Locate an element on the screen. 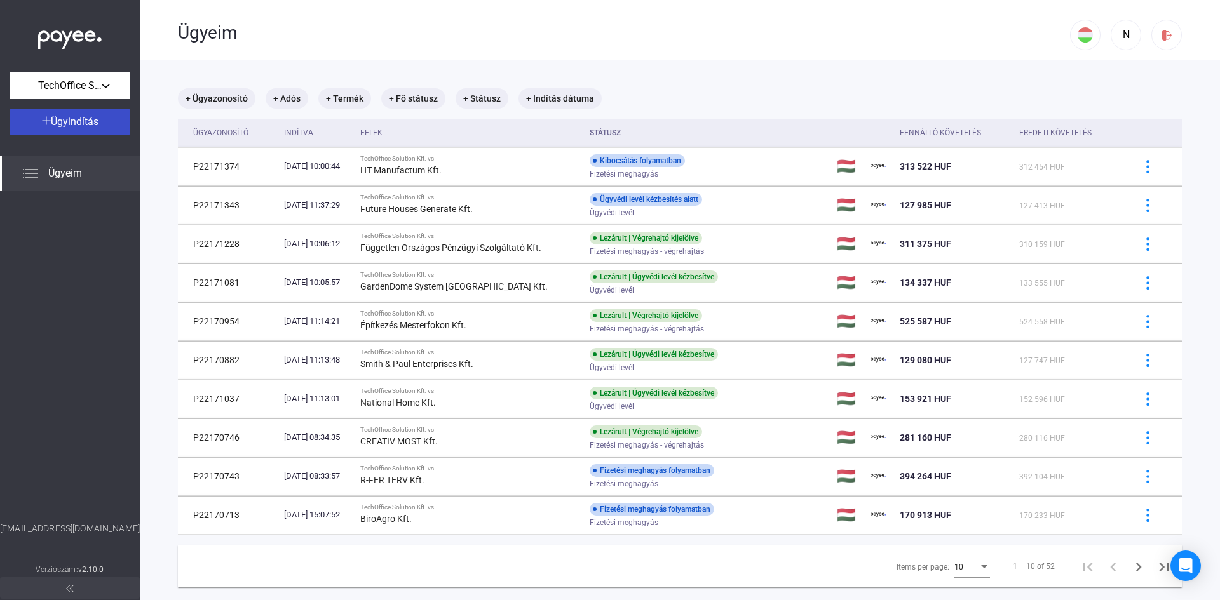  span: 524 558 HUF is located at coordinates (1042, 322).